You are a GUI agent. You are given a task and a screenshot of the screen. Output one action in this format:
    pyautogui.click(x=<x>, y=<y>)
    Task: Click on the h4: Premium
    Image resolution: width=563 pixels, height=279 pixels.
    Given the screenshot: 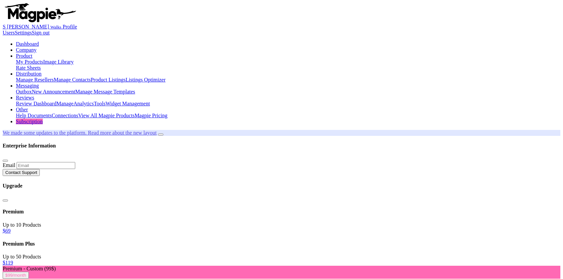 What is the action you would take?
    pyautogui.click(x=281, y=212)
    